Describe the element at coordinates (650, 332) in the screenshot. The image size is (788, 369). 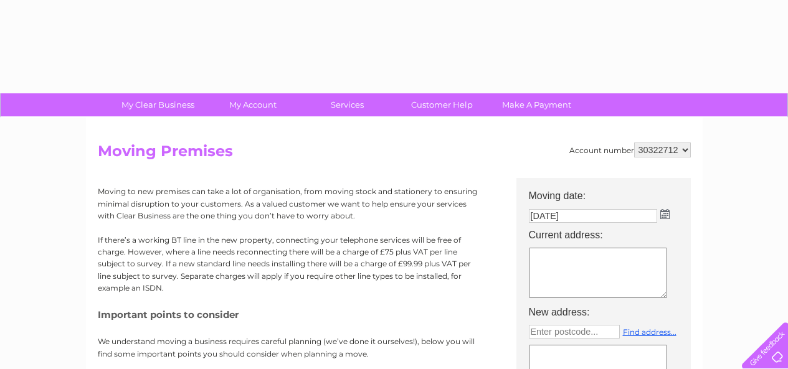
I see `a: Find address...` at that location.